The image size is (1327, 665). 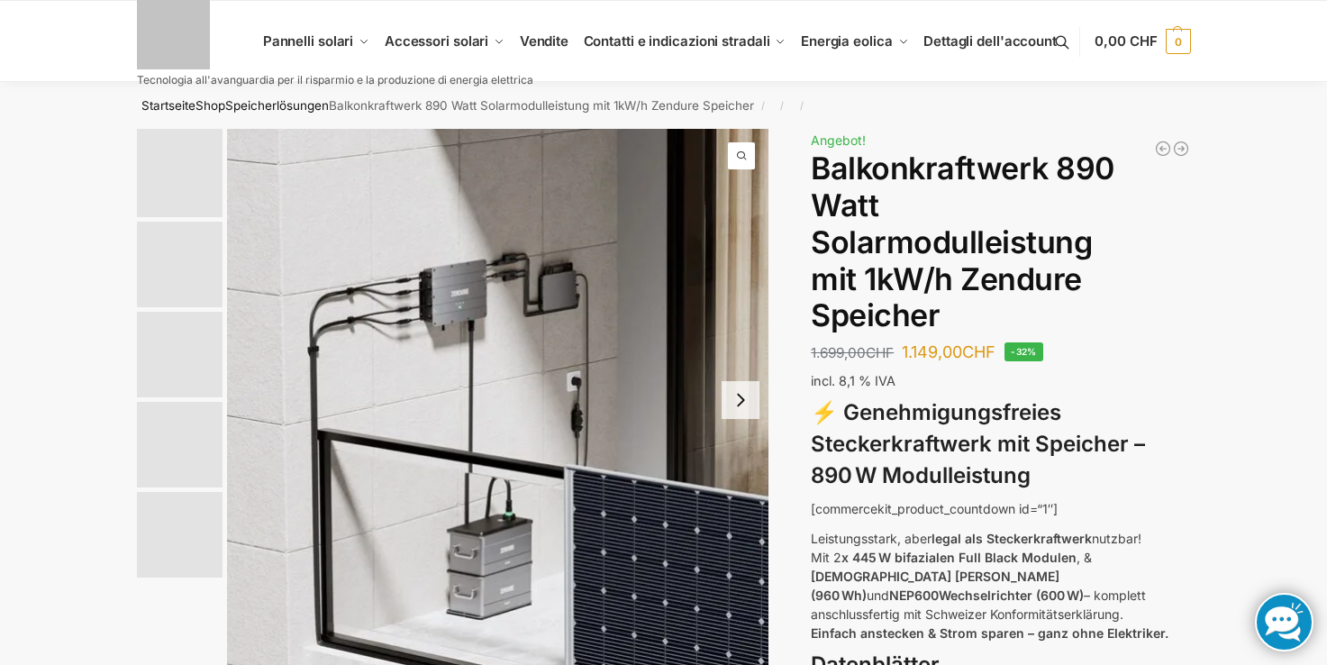 I want to click on span: Energia eolica, so click(x=847, y=41).